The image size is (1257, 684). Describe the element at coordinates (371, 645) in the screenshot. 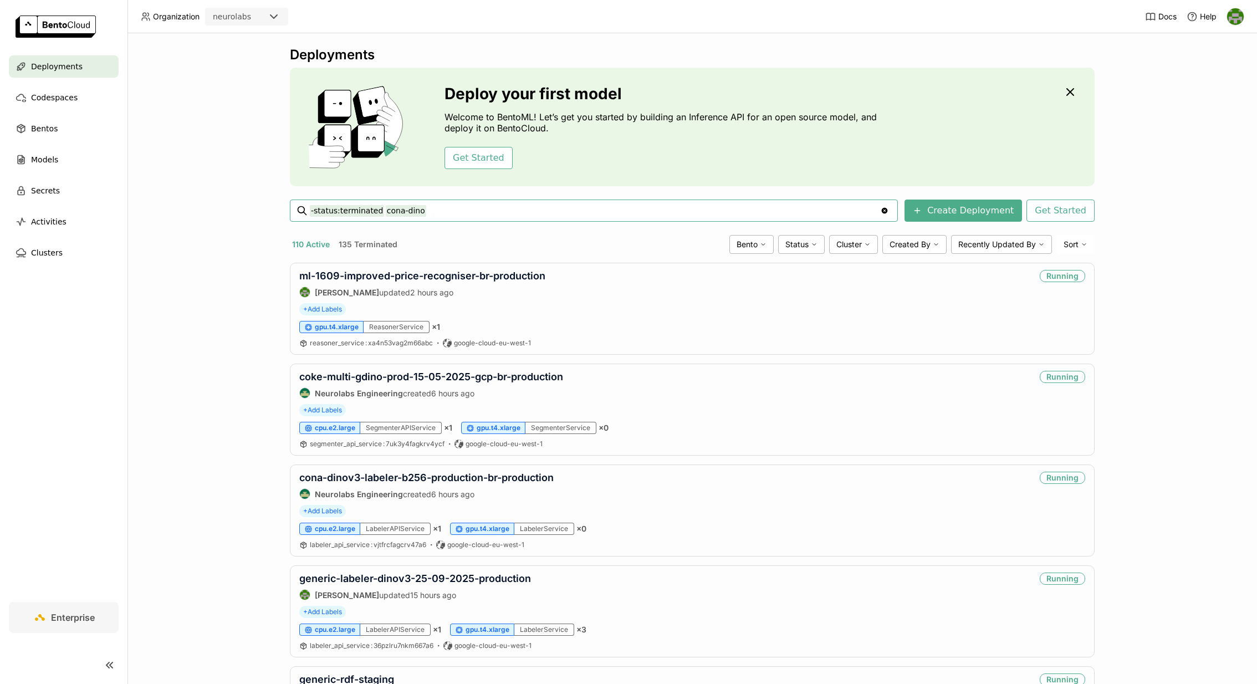

I see `span: labeler_api_service 36pzlru7nkm667a6` at that location.